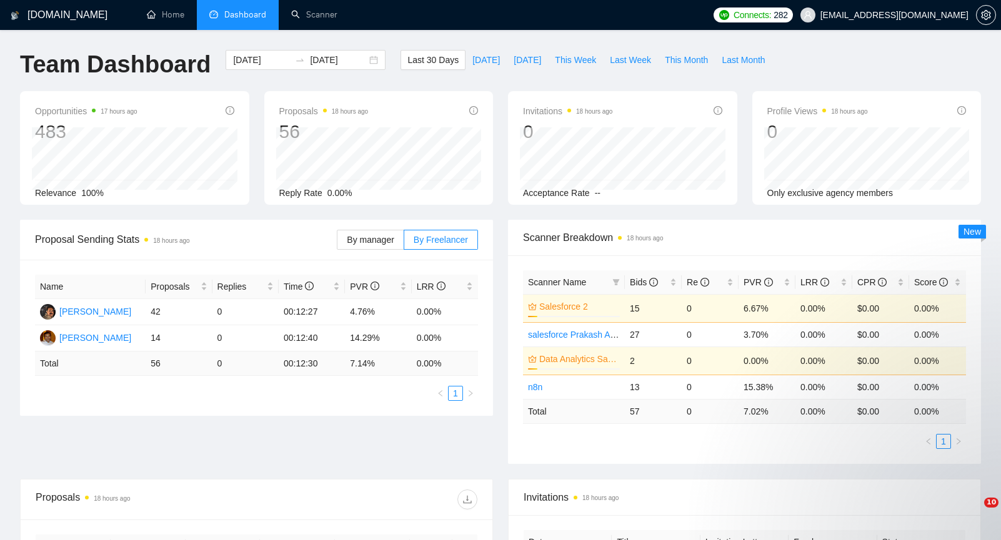  What do you see at coordinates (119, 111) in the screenshot?
I see `time: 17 hours ago` at bounding box center [119, 111].